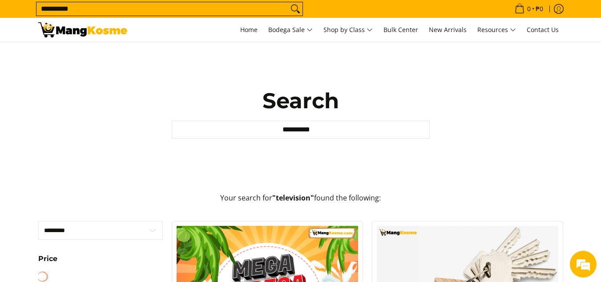 The image size is (601, 282). I want to click on span: Bulk Center, so click(401, 29).